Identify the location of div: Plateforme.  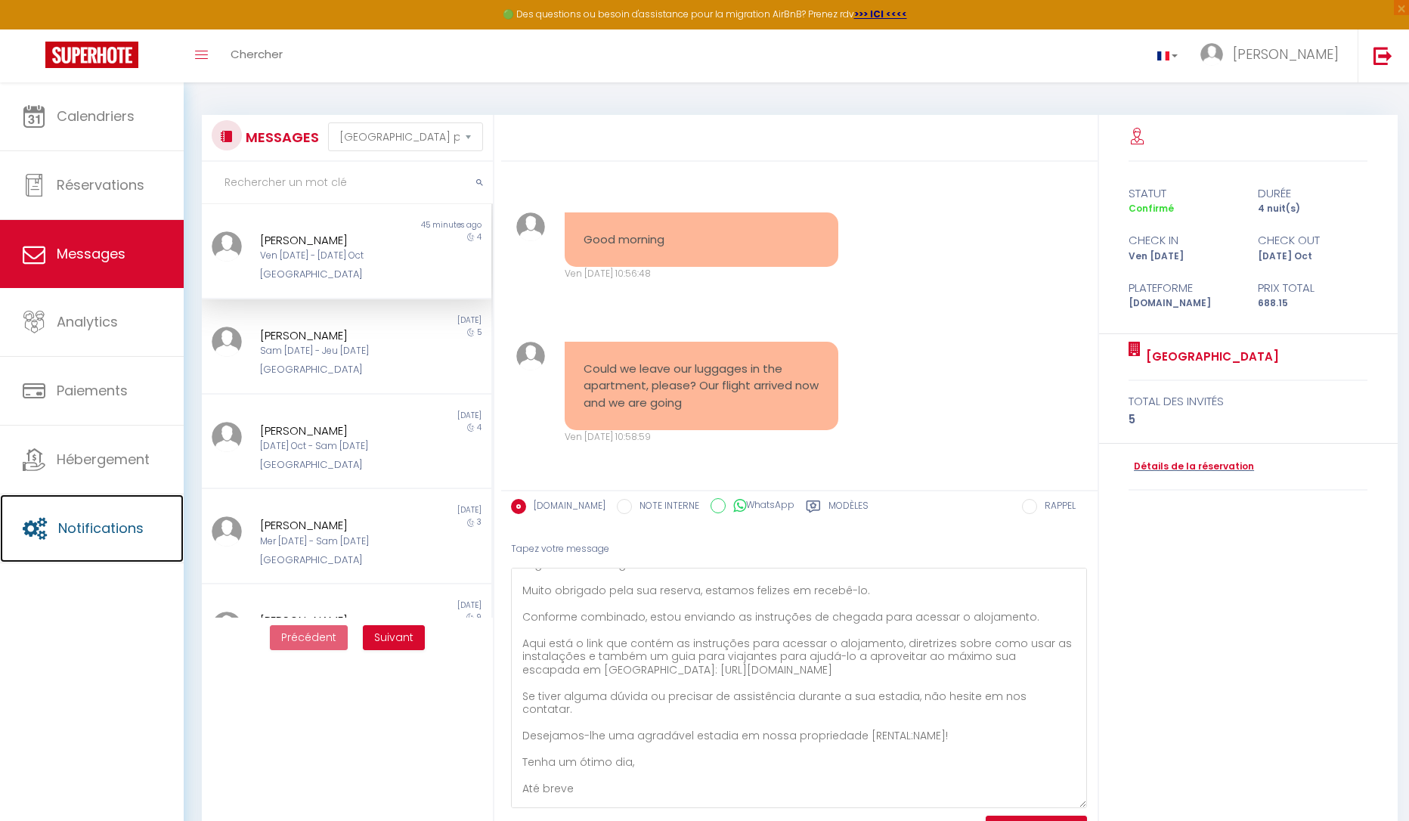
(1183, 288).